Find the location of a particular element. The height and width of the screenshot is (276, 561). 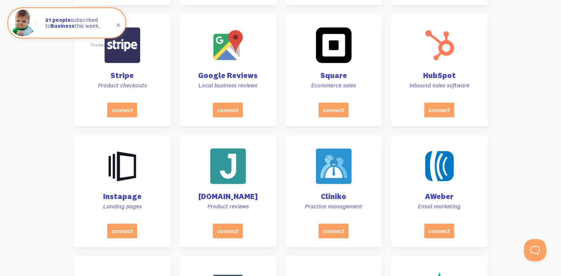

a: AWeber Email marketing connect is located at coordinates (439, 191).